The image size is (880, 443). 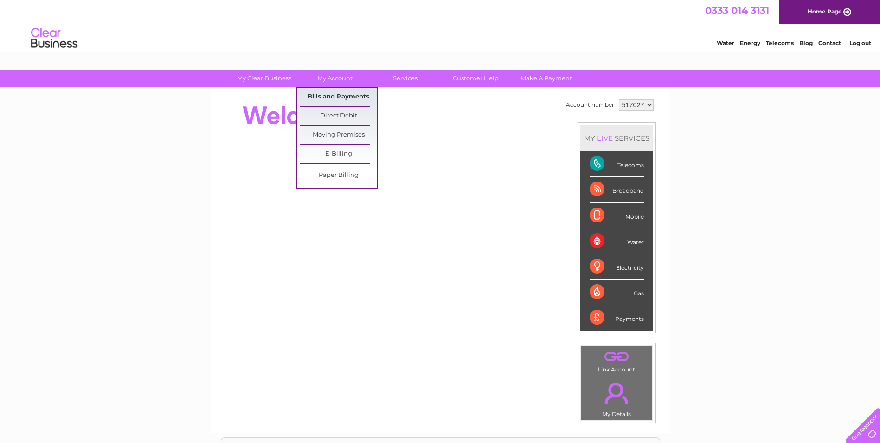 What do you see at coordinates (806, 43) in the screenshot?
I see `a: Blog` at bounding box center [806, 43].